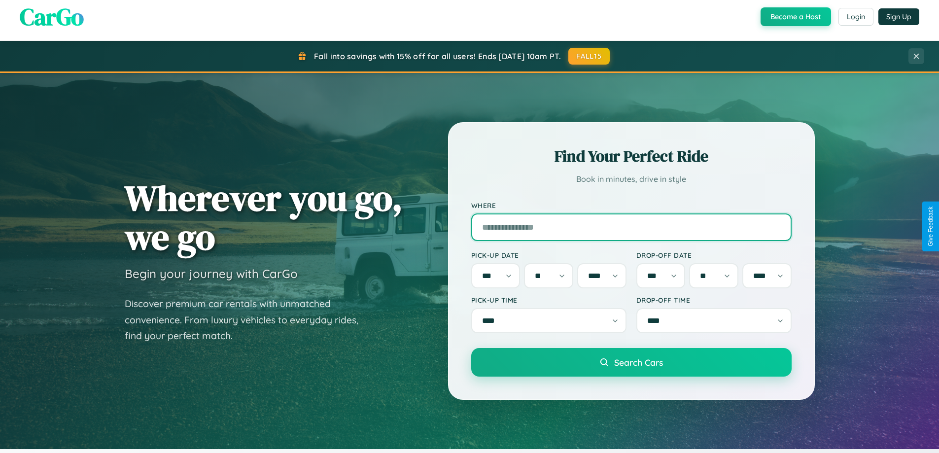 This screenshot has height=453, width=939. Describe the element at coordinates (856, 17) in the screenshot. I see `button: Login` at that location.